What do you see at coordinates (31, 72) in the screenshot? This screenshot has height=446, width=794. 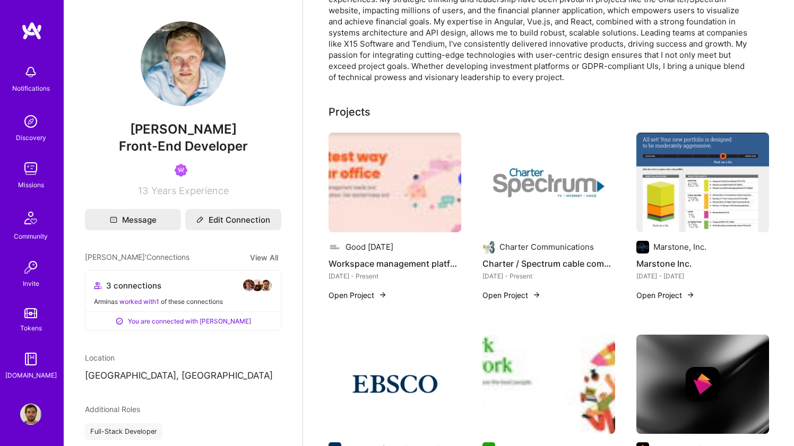 I see `img: bell` at bounding box center [31, 72].